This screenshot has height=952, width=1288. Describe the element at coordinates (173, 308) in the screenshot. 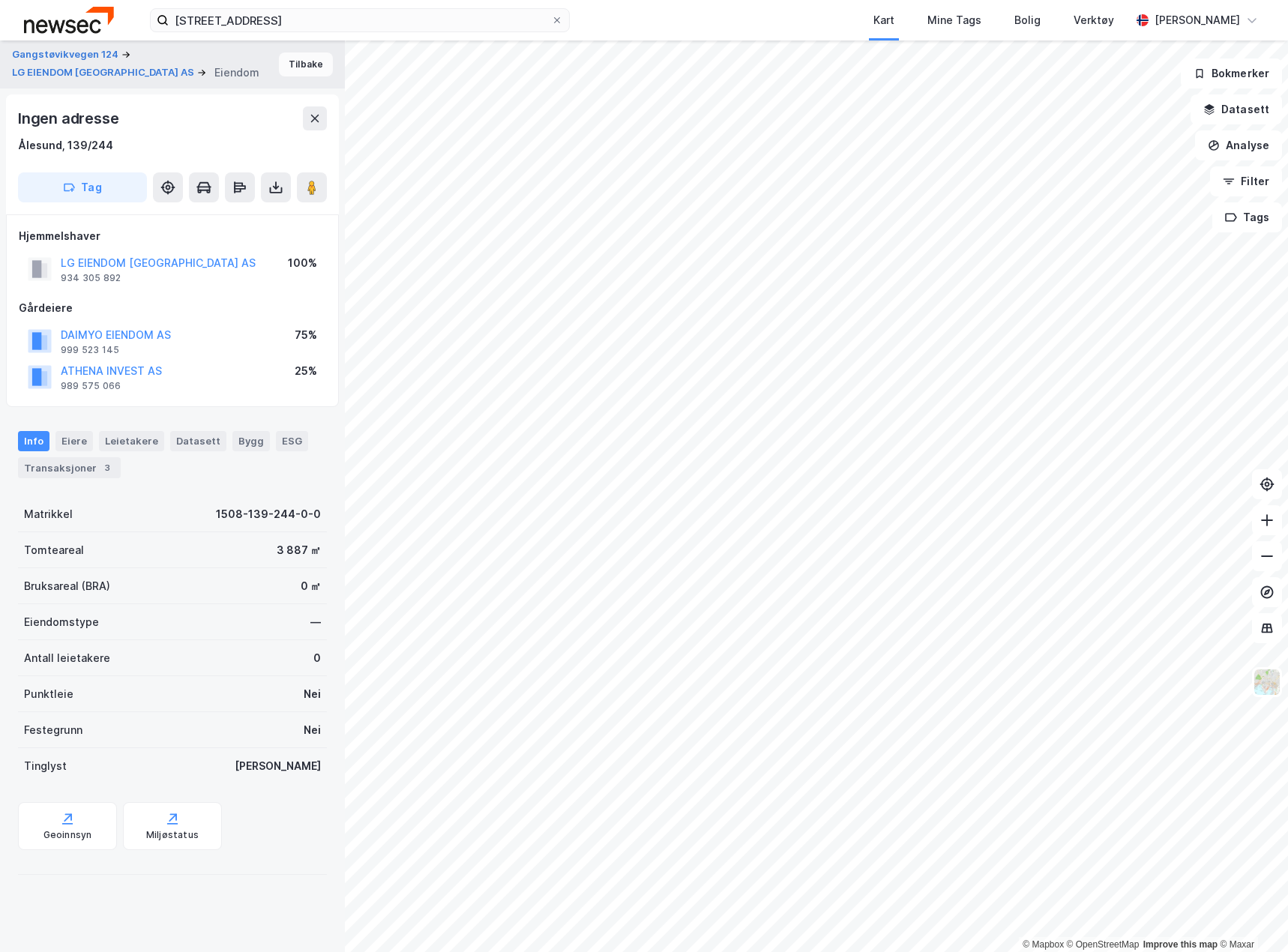

I see `div: Gårdeiere` at that location.